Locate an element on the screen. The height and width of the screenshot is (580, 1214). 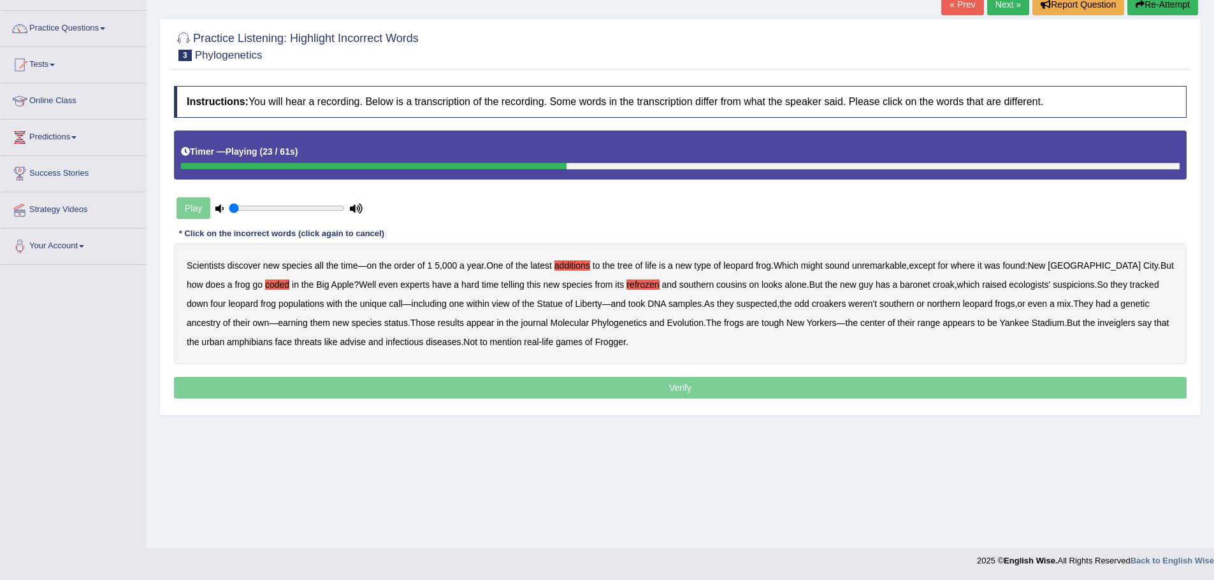
b: amphibians is located at coordinates (250, 342).